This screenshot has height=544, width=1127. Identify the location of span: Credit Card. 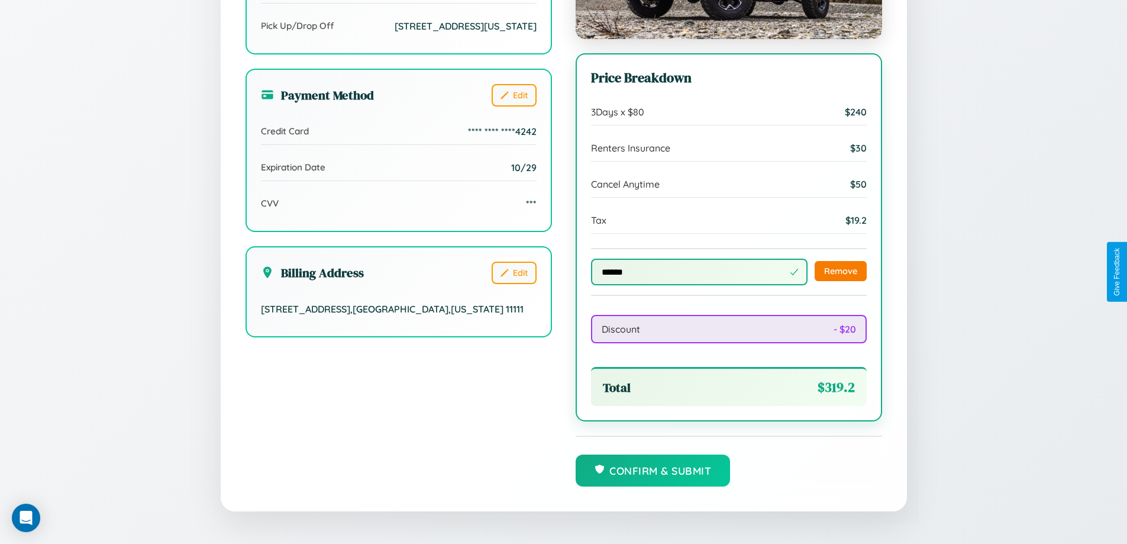
(285, 131).